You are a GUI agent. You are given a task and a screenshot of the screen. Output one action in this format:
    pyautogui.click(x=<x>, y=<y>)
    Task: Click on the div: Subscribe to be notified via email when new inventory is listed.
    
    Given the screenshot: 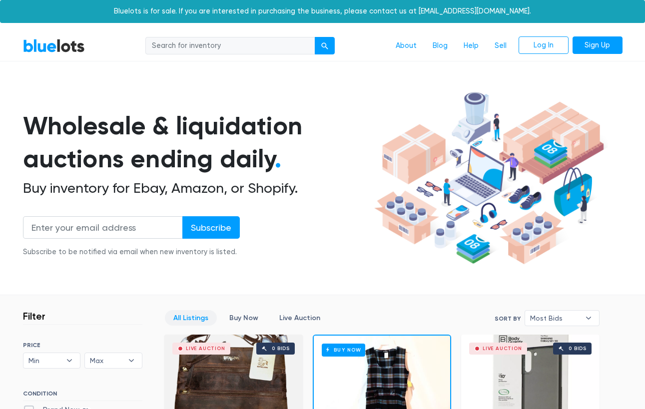 What is the action you would take?
    pyautogui.click(x=131, y=252)
    